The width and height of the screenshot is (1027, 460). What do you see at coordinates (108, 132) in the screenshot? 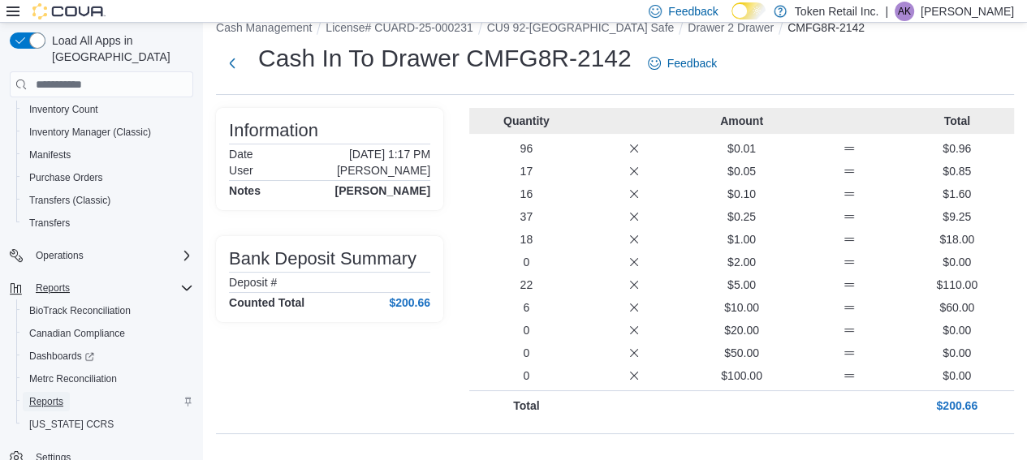
I see `button: Inventory Manager (Classic)` at bounding box center [108, 132].